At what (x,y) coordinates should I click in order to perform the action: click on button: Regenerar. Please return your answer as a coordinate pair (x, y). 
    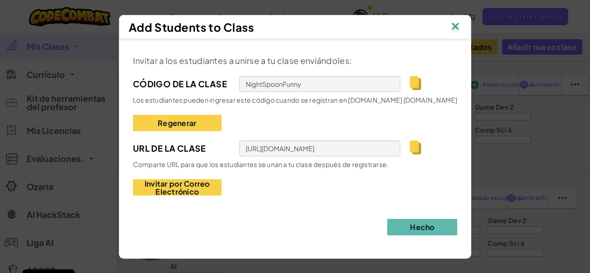
    Looking at the image, I should click on (177, 123).